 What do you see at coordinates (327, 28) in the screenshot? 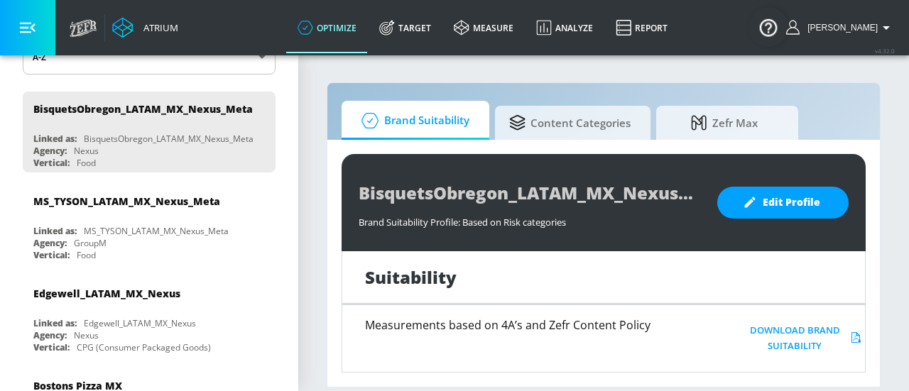
I see `a: optimize` at bounding box center [327, 28].